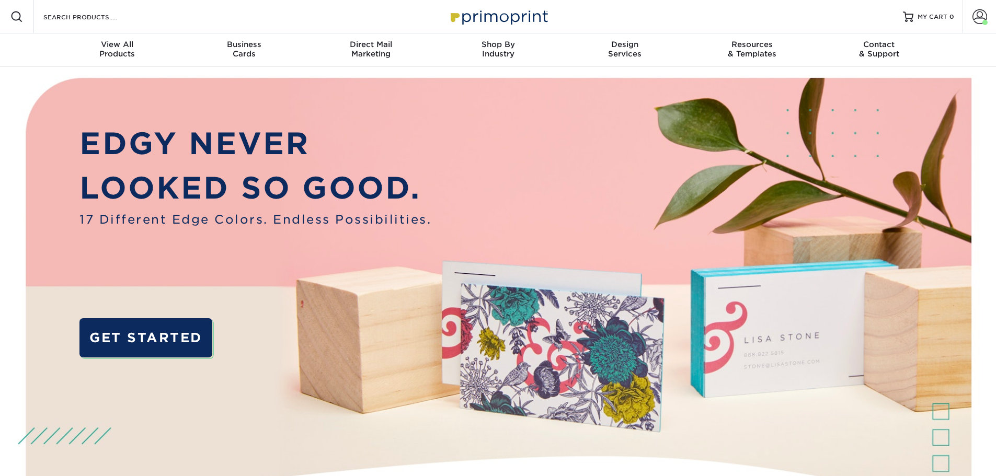  Describe the element at coordinates (879, 44) in the screenshot. I see `span: Contact` at that location.